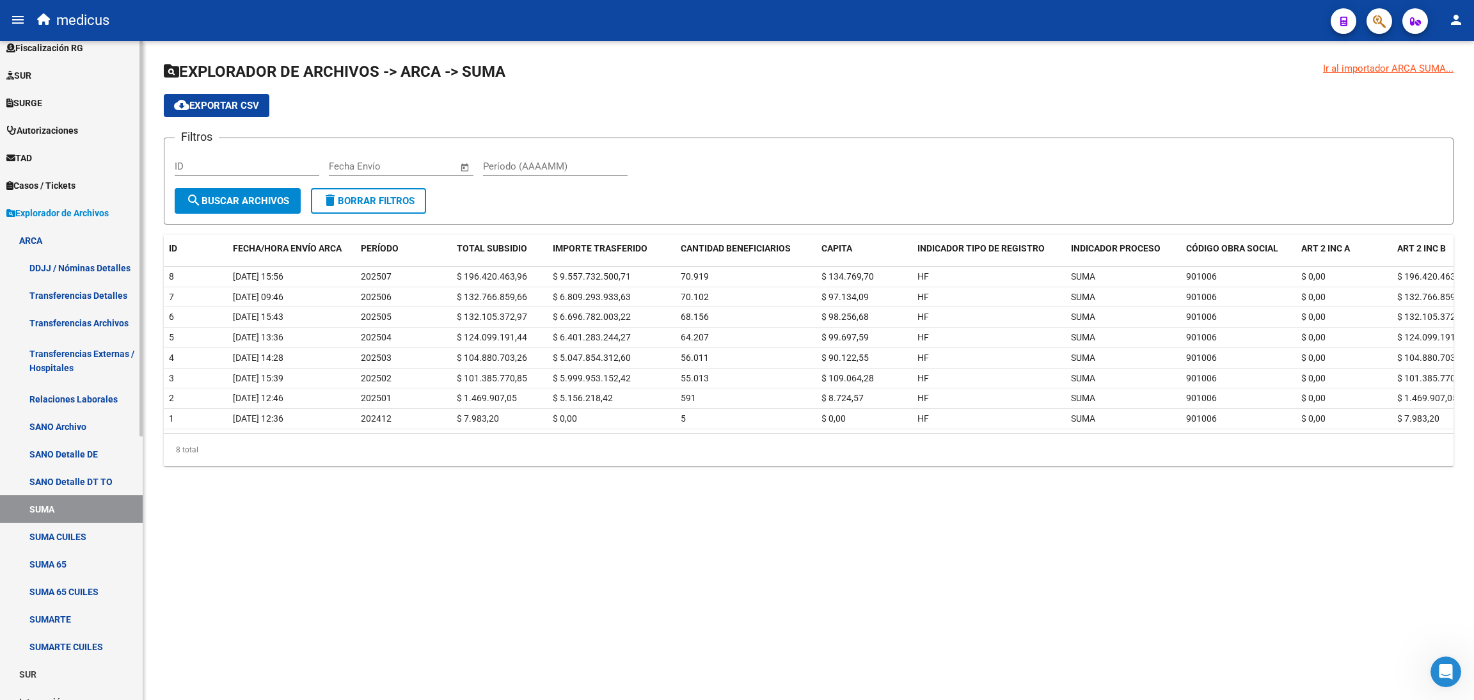  What do you see at coordinates (845, 358) in the screenshot?
I see `span: $ 90.122,55` at bounding box center [845, 358].